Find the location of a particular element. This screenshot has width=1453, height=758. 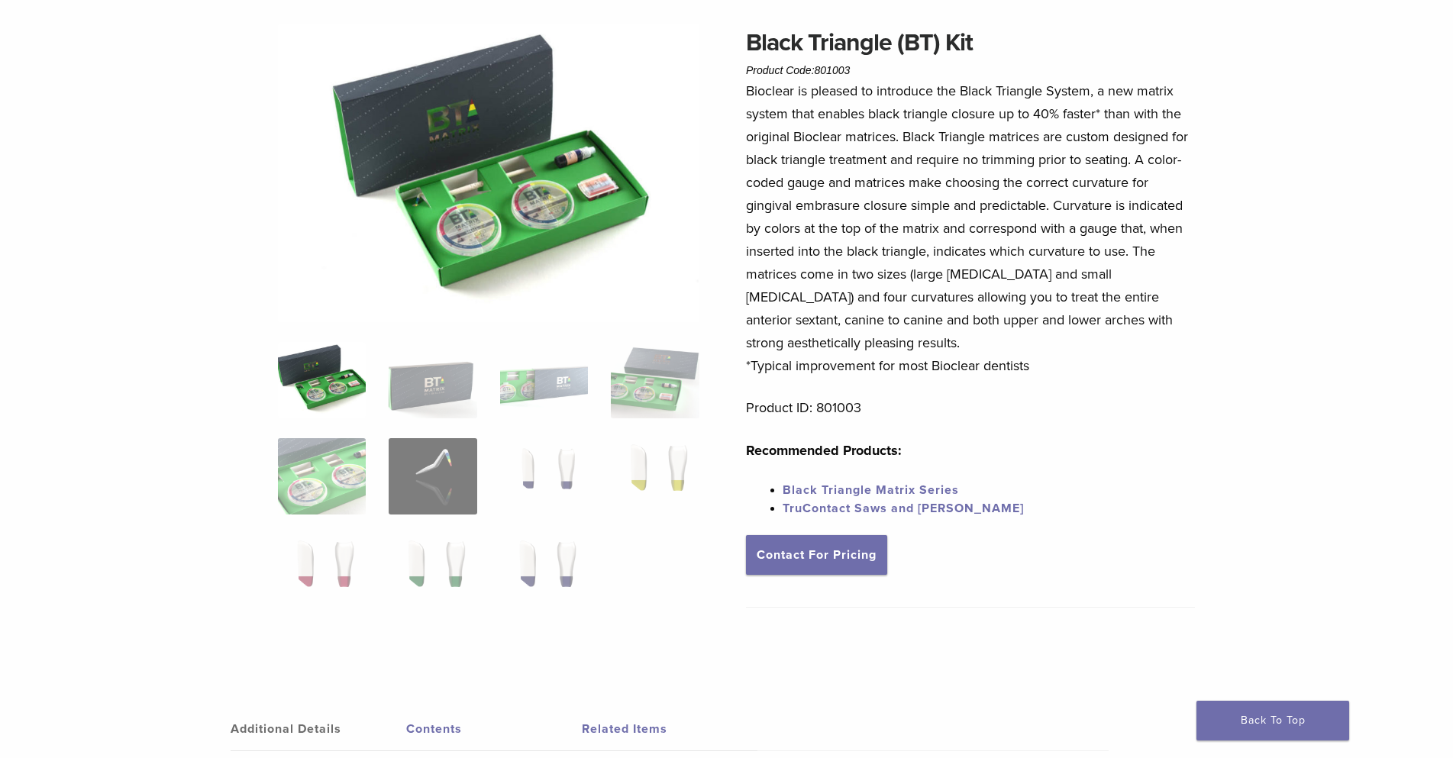

img: Black Triangle (BT) Kit - Image 8 is located at coordinates (654, 476).